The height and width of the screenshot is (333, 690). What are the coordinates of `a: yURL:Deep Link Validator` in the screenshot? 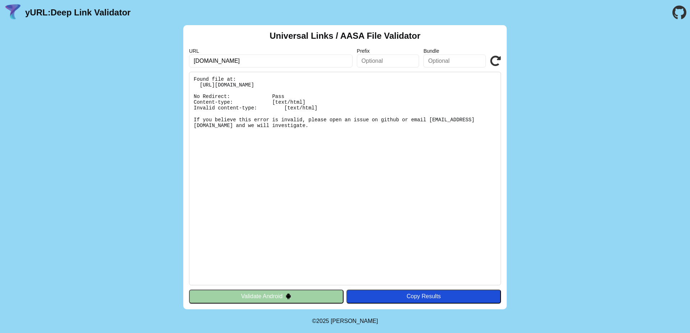 It's located at (78, 13).